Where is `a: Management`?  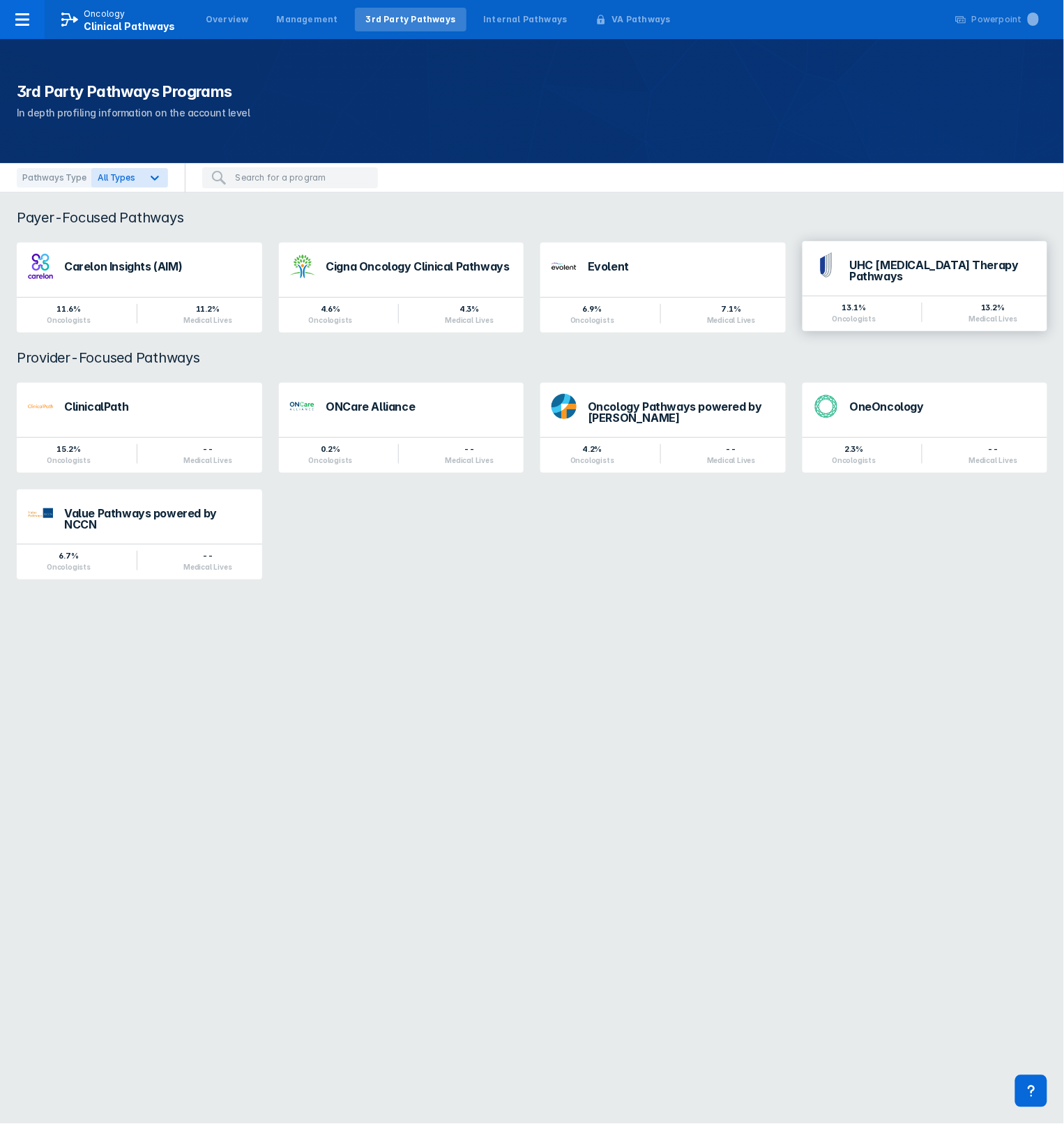
a: Management is located at coordinates (308, 20).